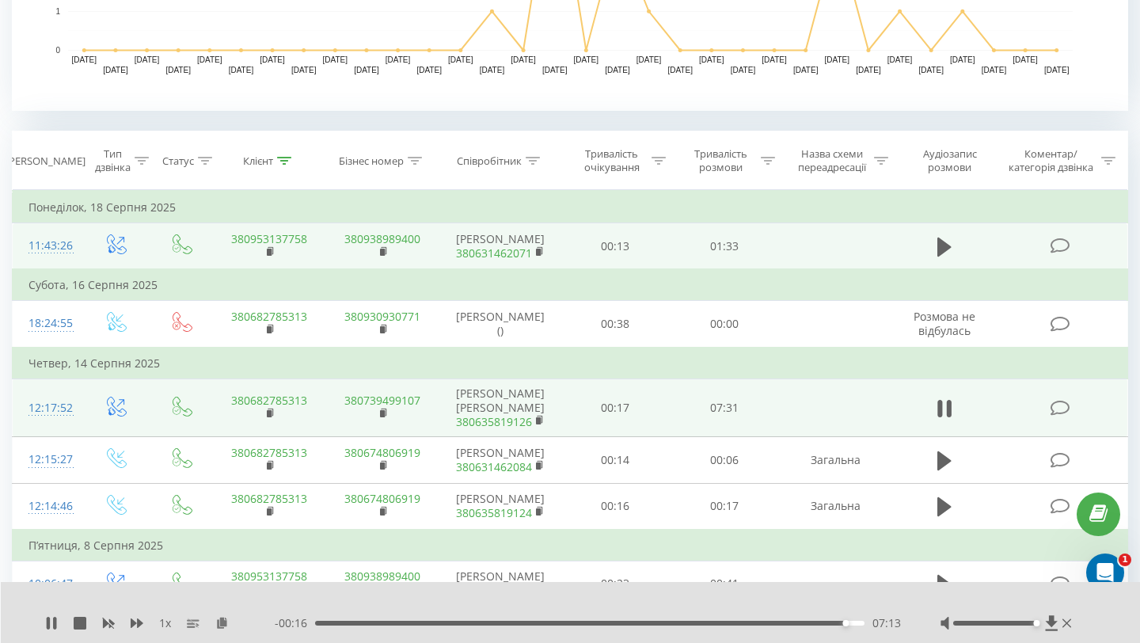  Describe the element at coordinates (724, 408) in the screenshot. I see `td: 07:31` at that location.